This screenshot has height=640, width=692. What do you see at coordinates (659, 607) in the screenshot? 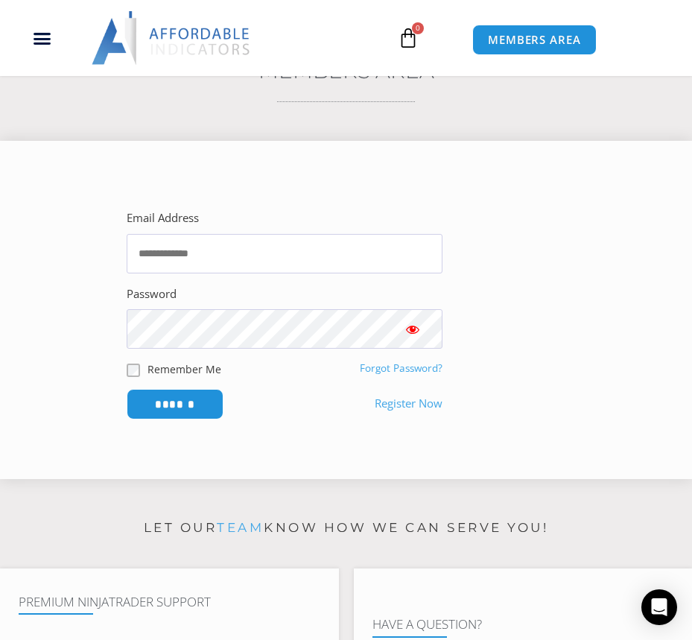
I see `div: Open Intercom Messenger` at bounding box center [659, 607].